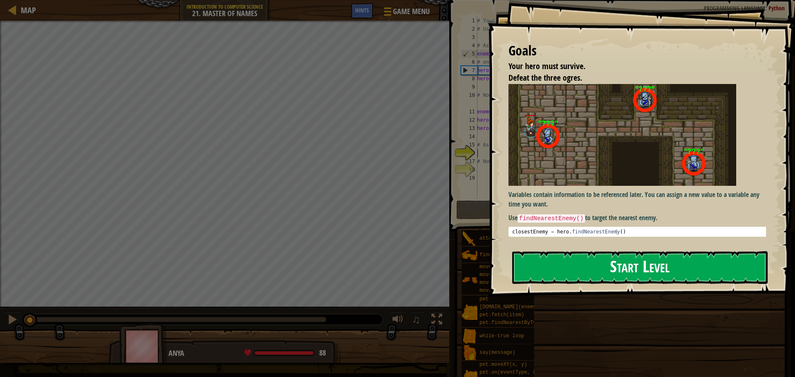 This screenshot has width=795, height=377. What do you see at coordinates (469, 21) in the screenshot?
I see `div: 1` at bounding box center [469, 21].